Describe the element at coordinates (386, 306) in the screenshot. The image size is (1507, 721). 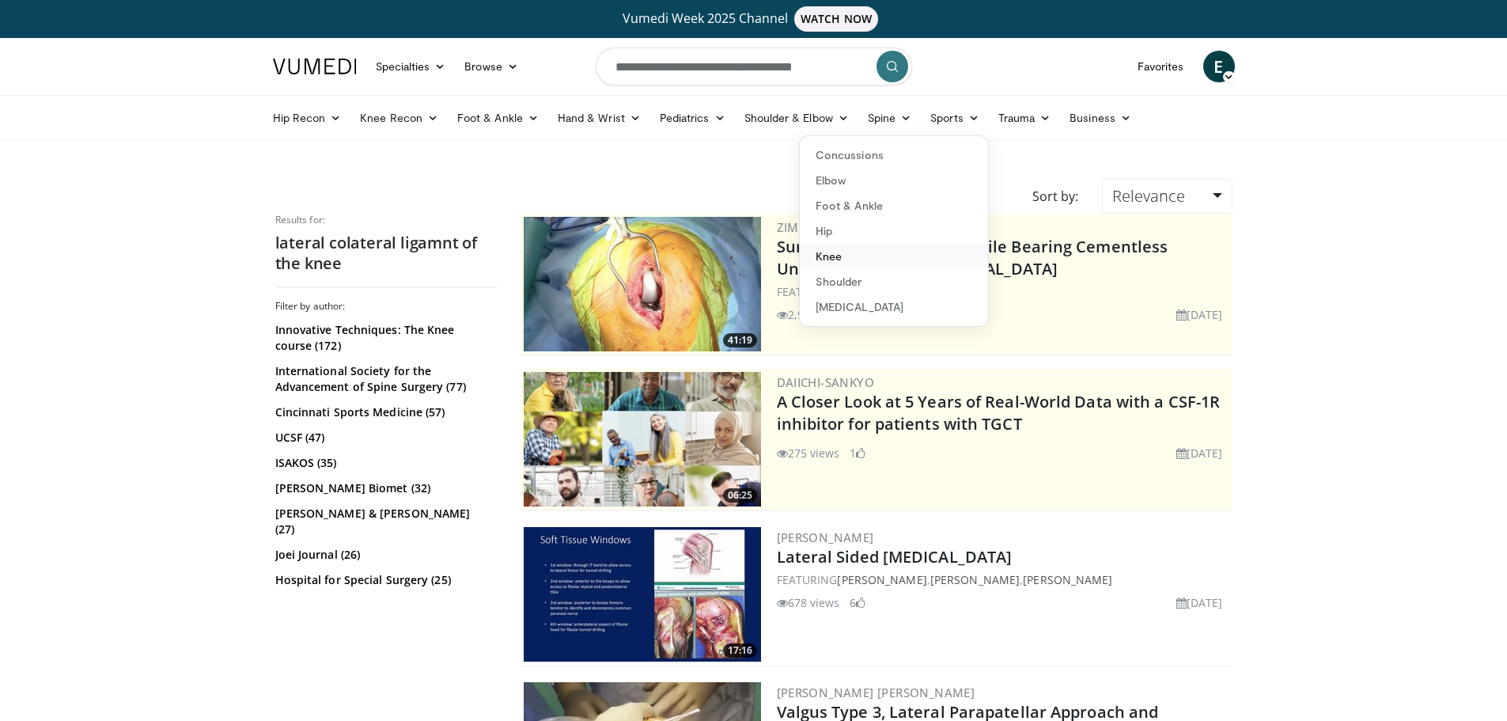
I see `h3: Filter by author:` at that location.